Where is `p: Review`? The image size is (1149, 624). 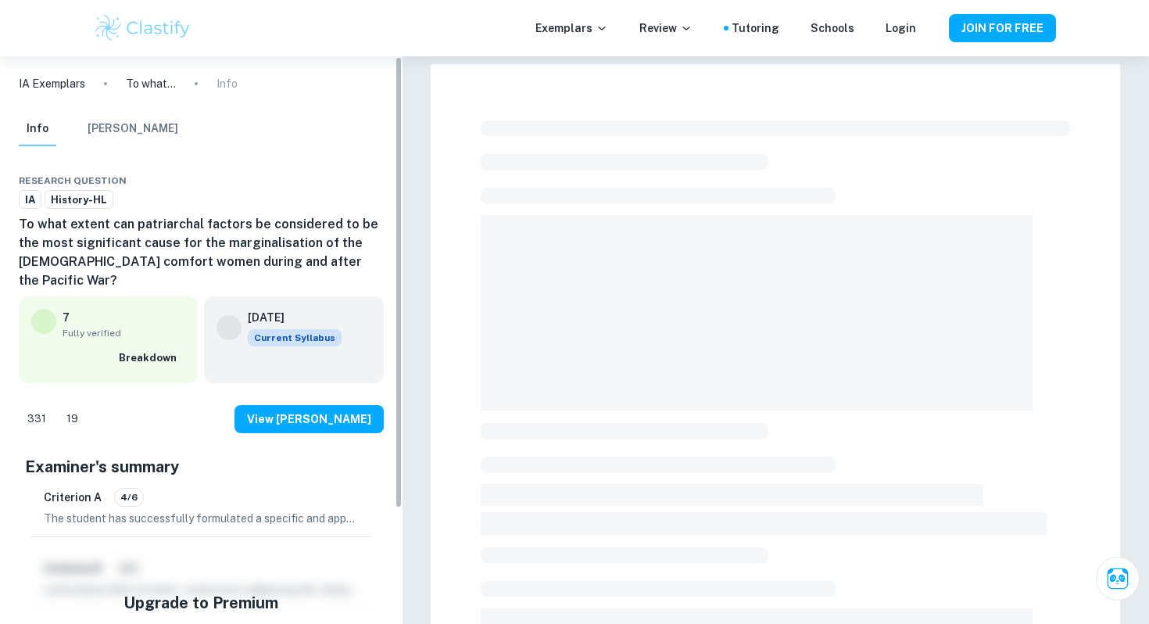
p: Review is located at coordinates (666, 28).